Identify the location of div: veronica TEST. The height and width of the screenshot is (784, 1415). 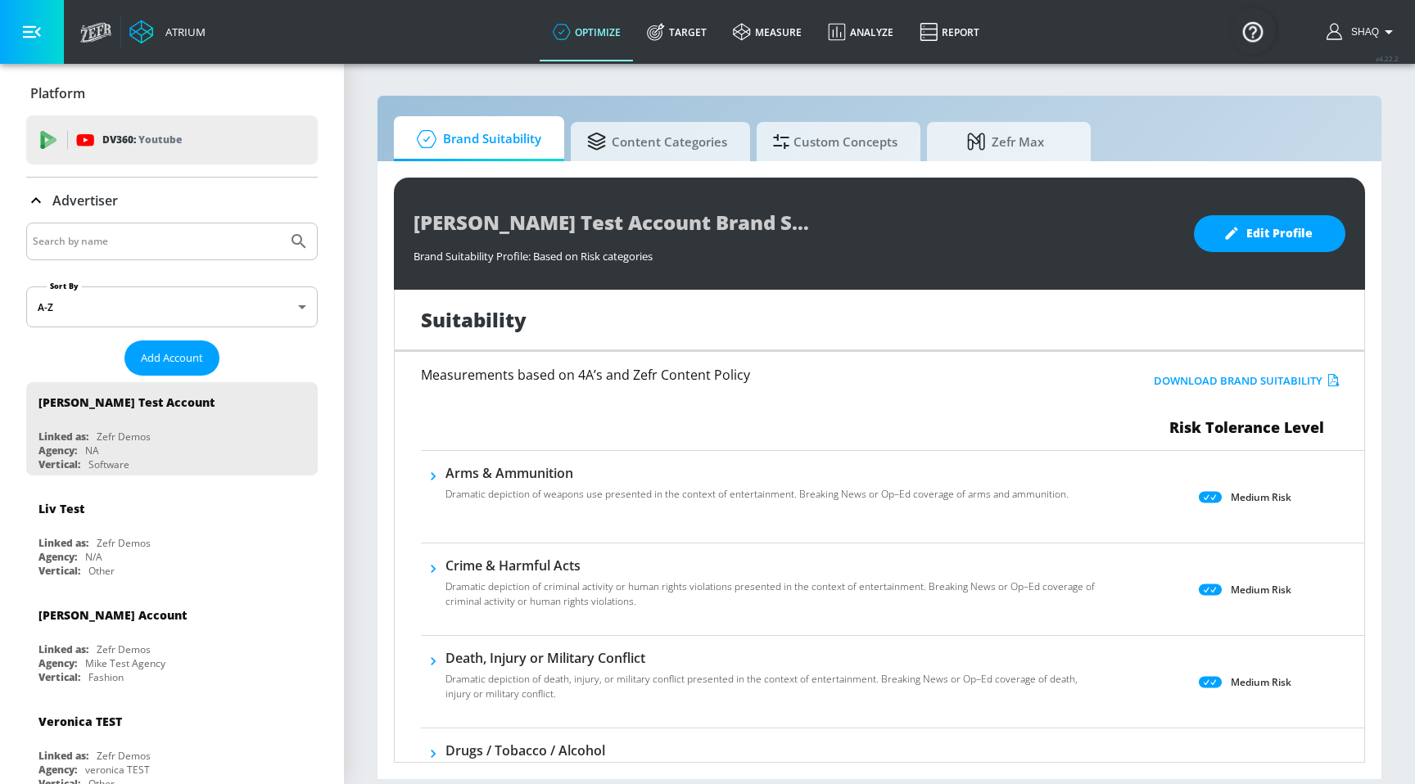
(117, 770).